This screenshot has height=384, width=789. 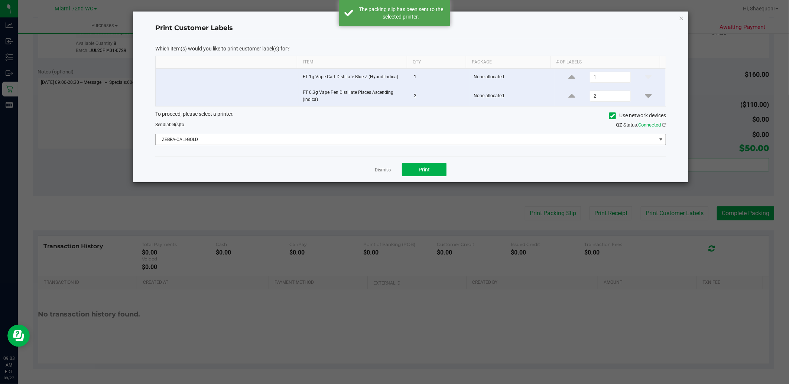 I want to click on th: Package, so click(x=508, y=62).